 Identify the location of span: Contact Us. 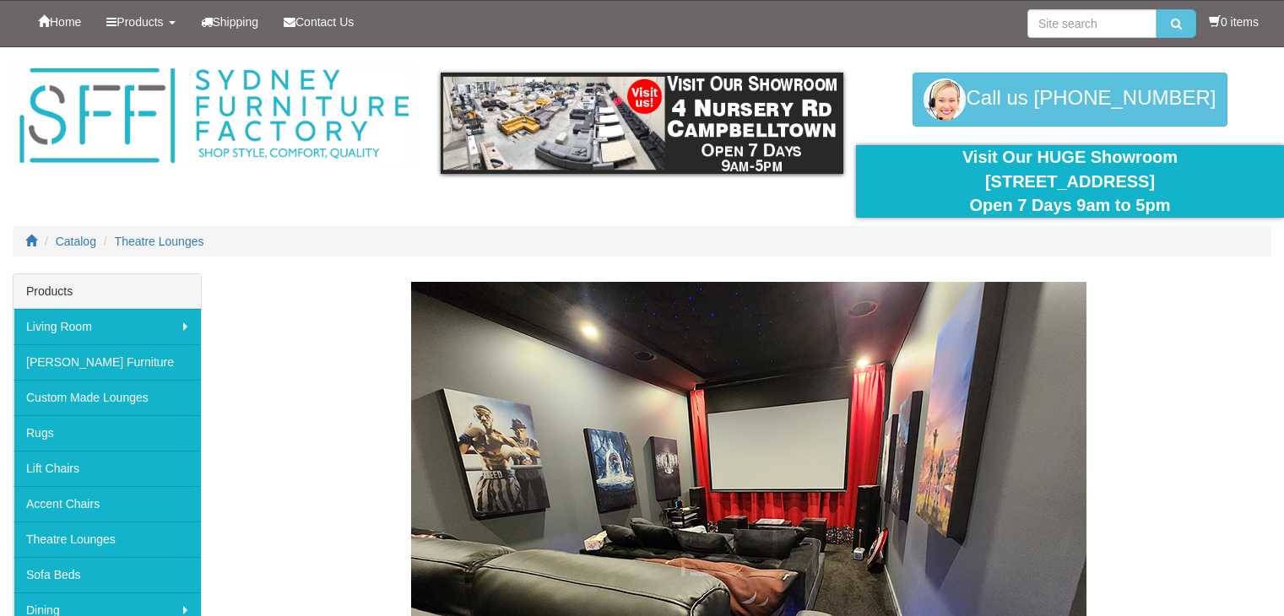
(324, 22).